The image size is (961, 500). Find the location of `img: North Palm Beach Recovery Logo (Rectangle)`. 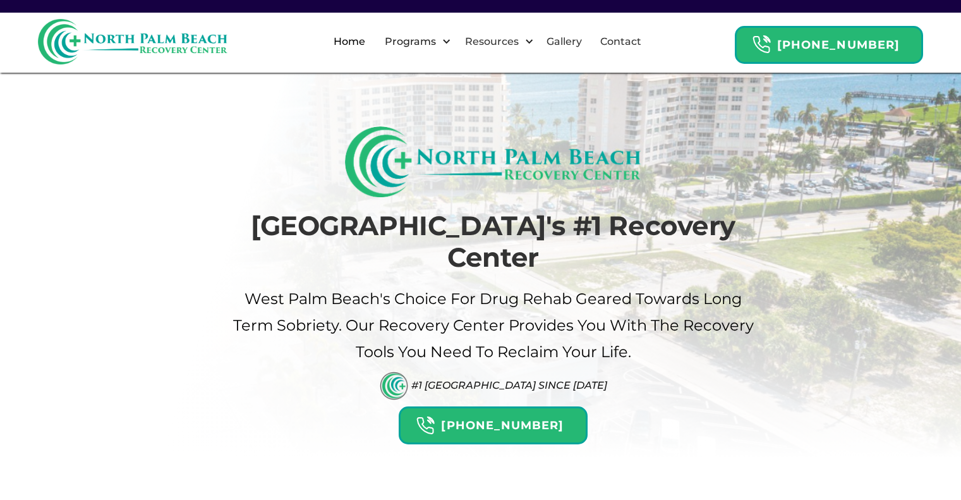

img: North Palm Beach Recovery Logo (Rectangle) is located at coordinates (493, 162).